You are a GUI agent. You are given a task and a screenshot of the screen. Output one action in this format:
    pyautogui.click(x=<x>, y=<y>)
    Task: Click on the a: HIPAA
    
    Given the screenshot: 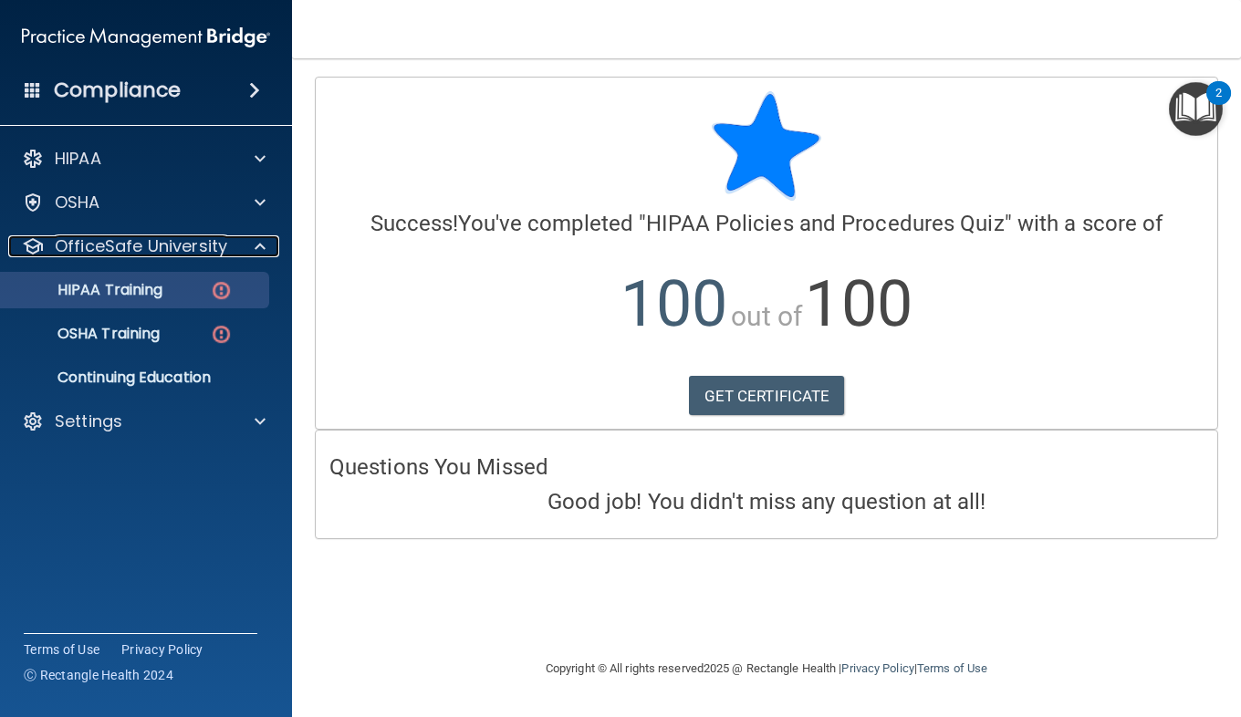 What is the action you would take?
    pyautogui.click(x=143, y=159)
    